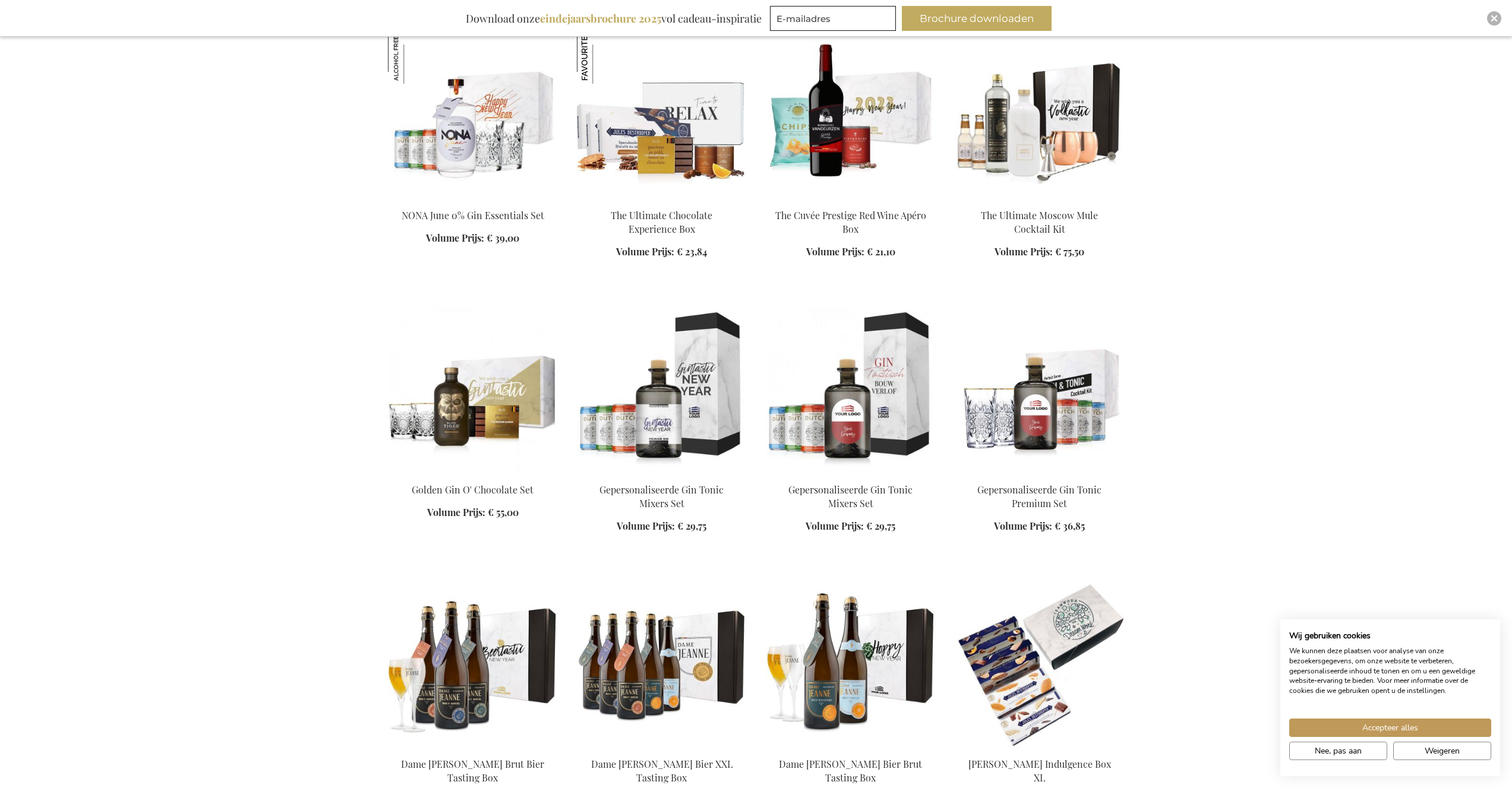 This screenshot has height=788, width=1512. I want to click on span: € 36,85, so click(1069, 526).